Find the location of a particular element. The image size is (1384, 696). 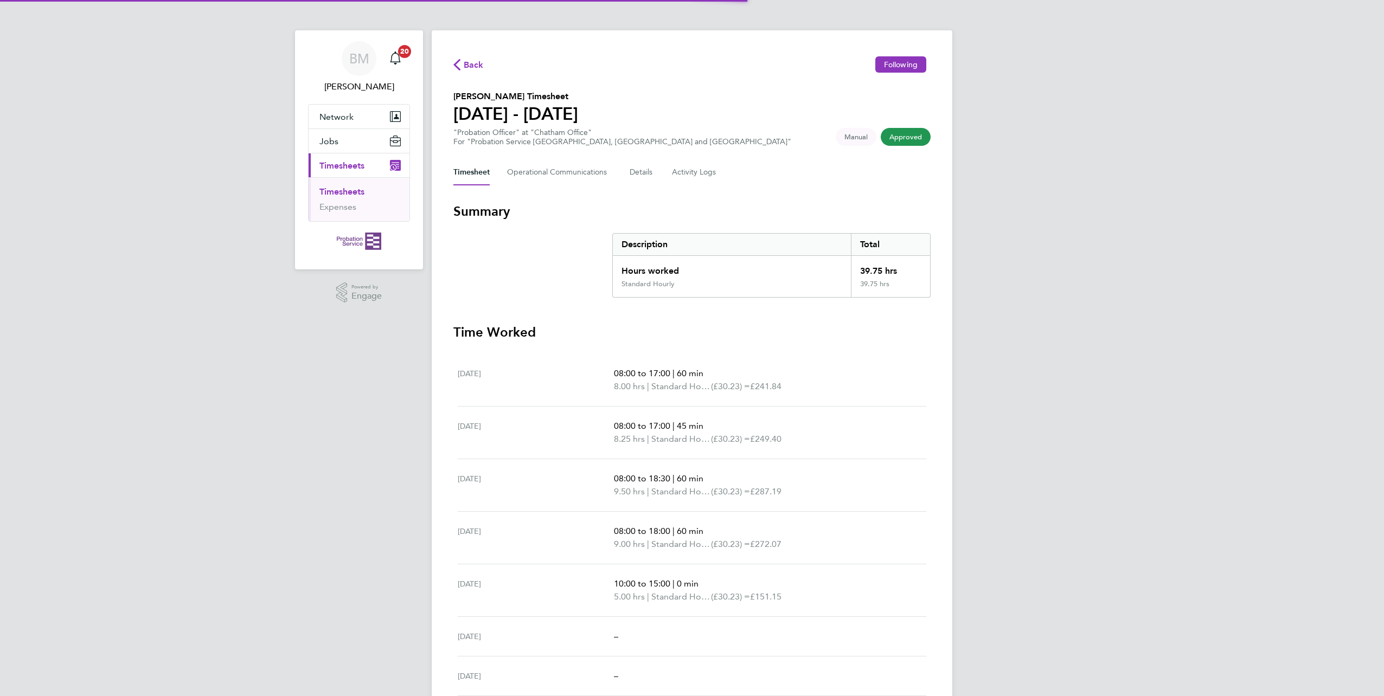

span: Jobs is located at coordinates (329, 141).